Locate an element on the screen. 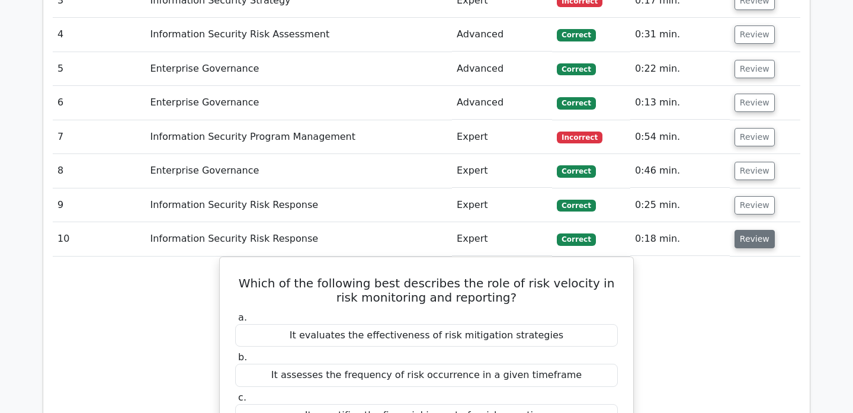  td: 6 is located at coordinates (99, 102).